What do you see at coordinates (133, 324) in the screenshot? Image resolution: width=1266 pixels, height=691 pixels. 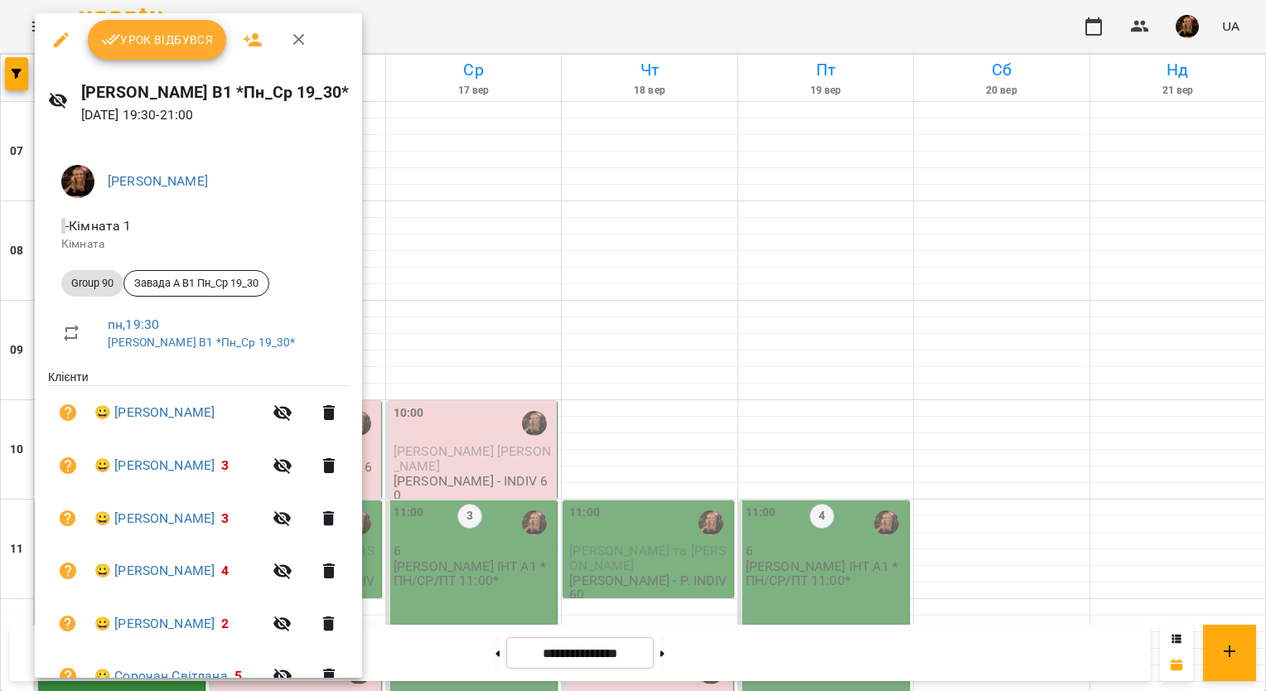 I see `a: пн , 19:30` at bounding box center [133, 324].